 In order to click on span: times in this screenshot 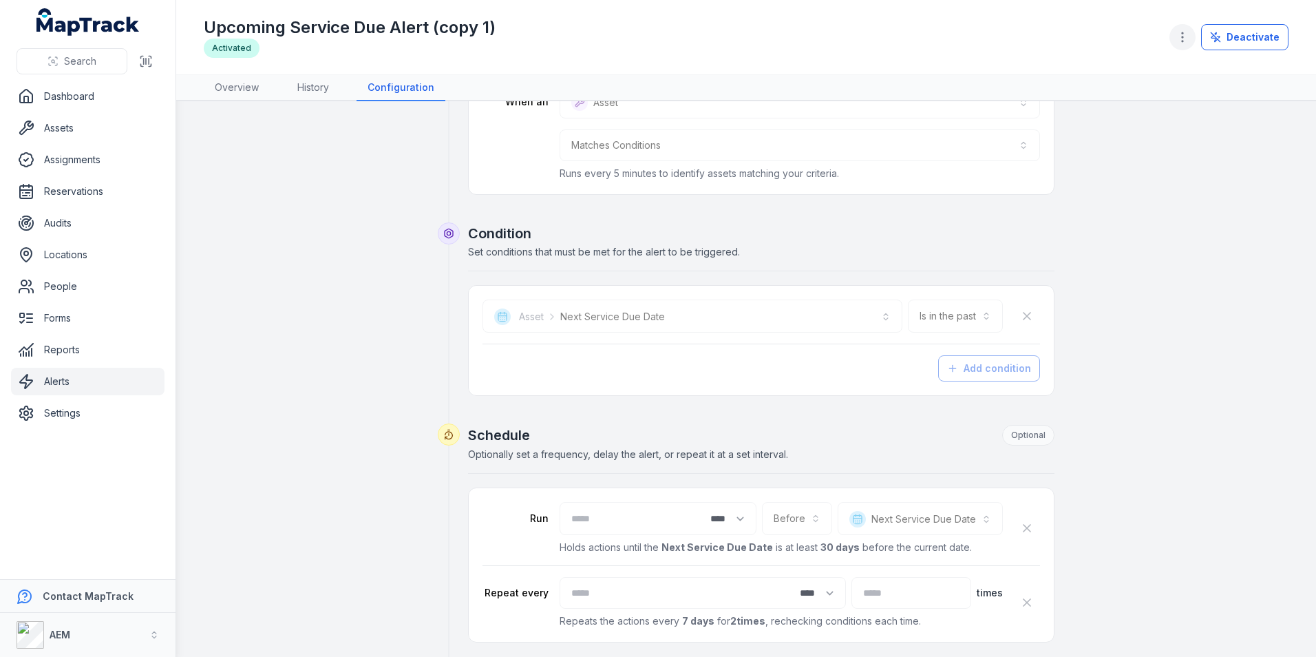, I will do `click(990, 593)`.